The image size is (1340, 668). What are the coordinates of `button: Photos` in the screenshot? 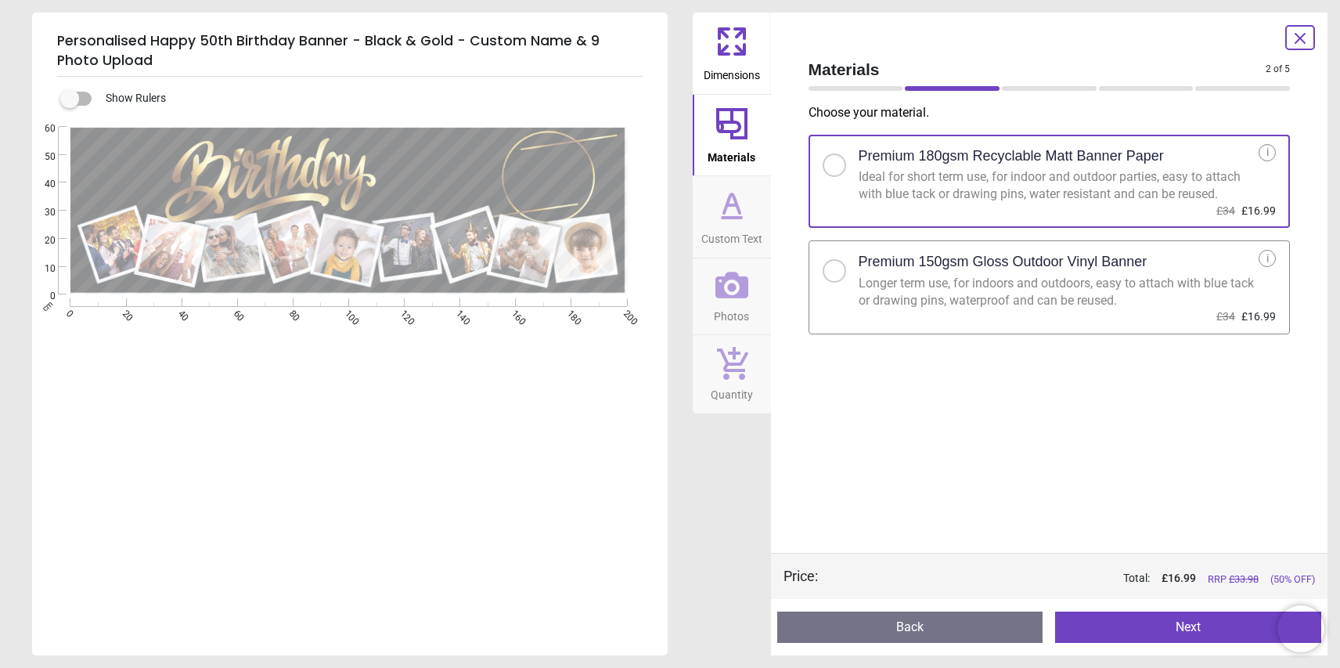 It's located at (732, 297).